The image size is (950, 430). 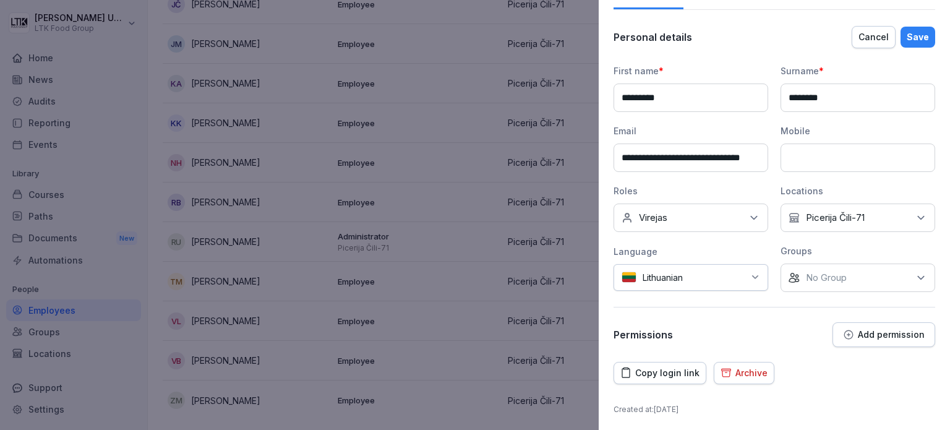 I want to click on div: Mobile, so click(x=858, y=130).